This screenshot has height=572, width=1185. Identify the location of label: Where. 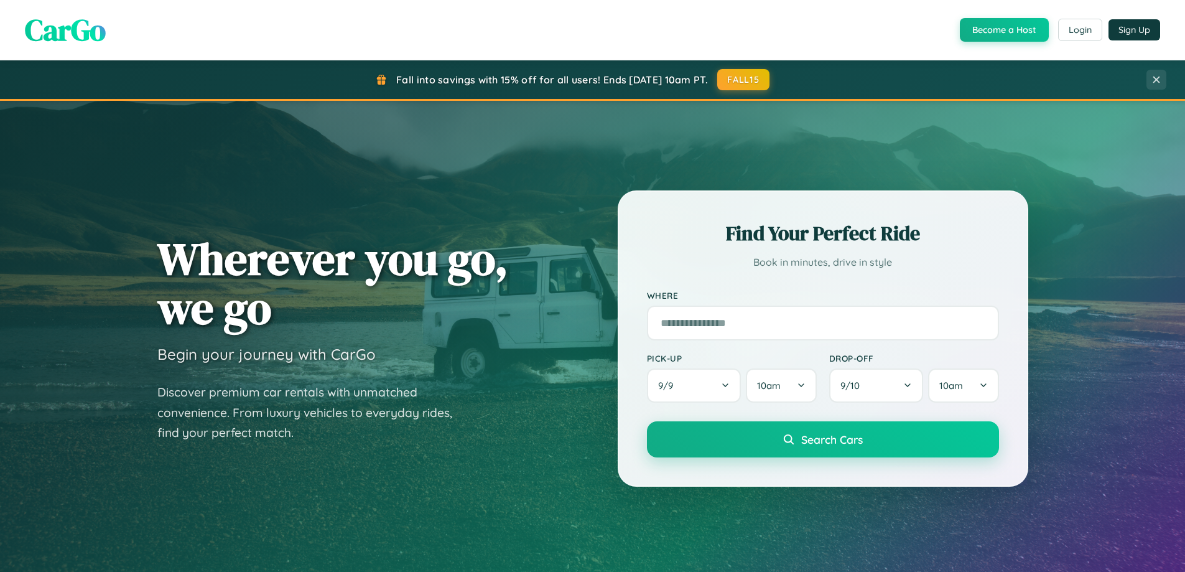
(823, 295).